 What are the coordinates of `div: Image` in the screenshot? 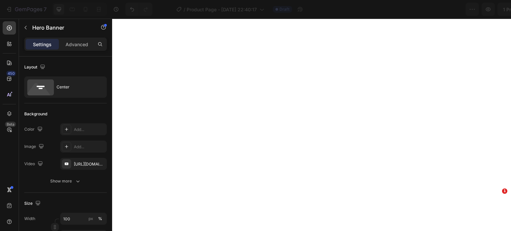 It's located at (35, 147).